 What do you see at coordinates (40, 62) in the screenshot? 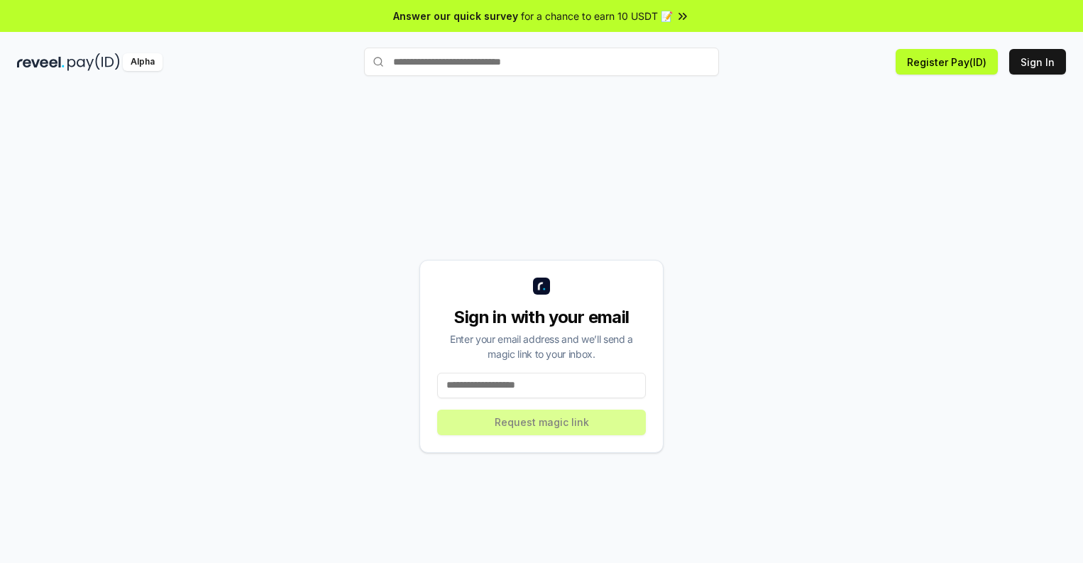
I see `img: reveel_dark` at bounding box center [40, 62].